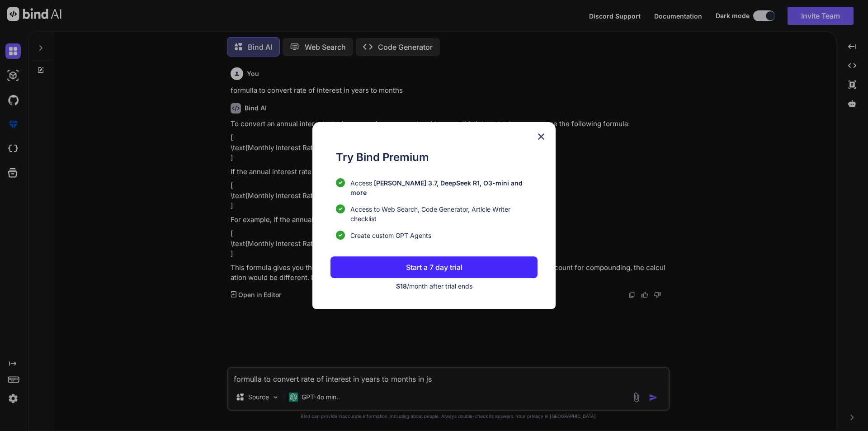 The width and height of the screenshot is (868, 431). Describe the element at coordinates (541, 137) in the screenshot. I see `img: close` at that location.